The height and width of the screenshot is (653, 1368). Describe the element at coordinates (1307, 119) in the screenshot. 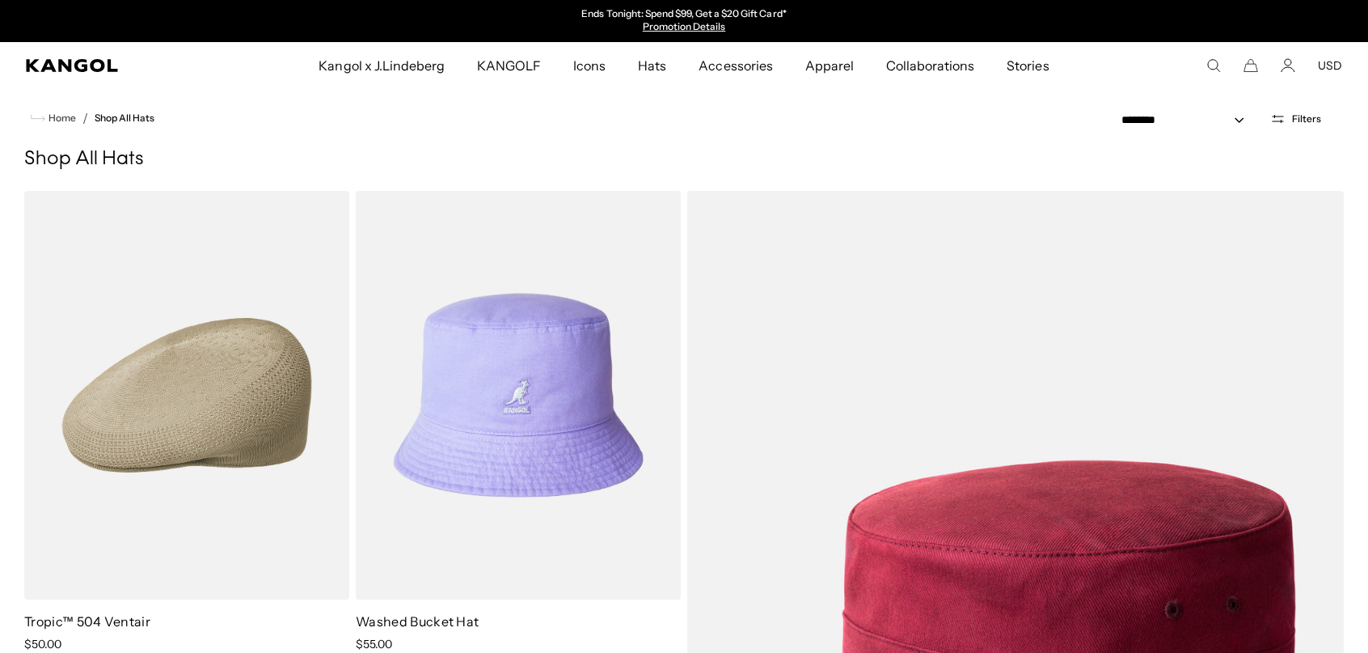

I see `span: Filters` at that location.